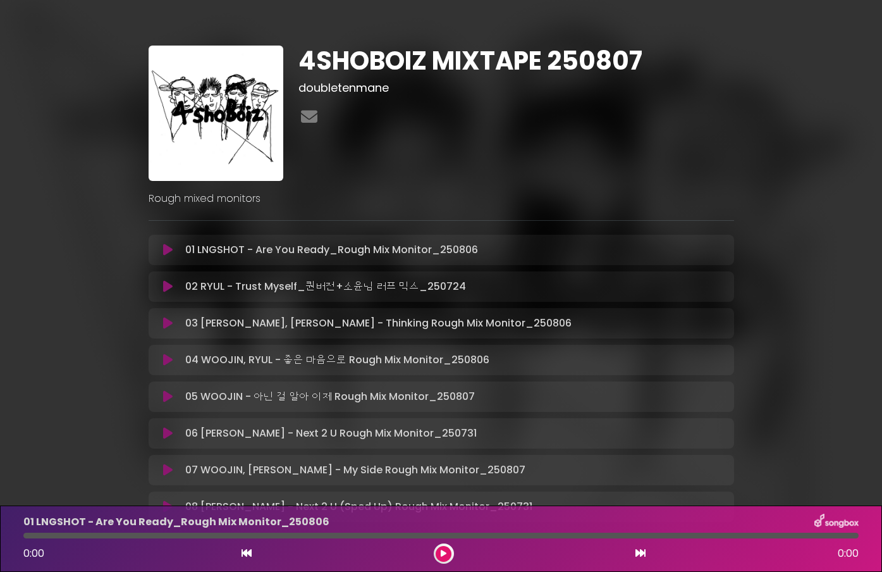 The height and width of the screenshot is (572, 882). Describe the element at coordinates (330, 397) in the screenshot. I see `p: 05 WOOJIN - 아닌 걸 알아 이제 Rough Mix Monitor_250807` at that location.